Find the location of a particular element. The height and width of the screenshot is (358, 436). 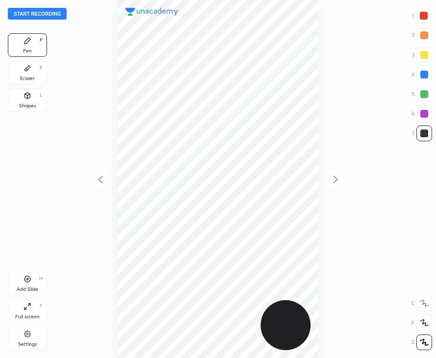

div: L is located at coordinates (41, 95).